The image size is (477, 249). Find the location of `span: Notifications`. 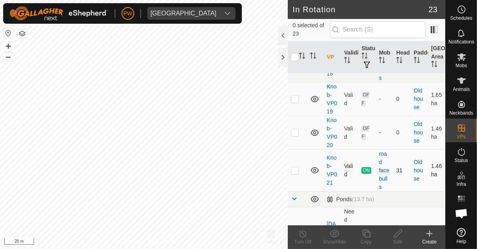

span: Notifications is located at coordinates (461, 42).